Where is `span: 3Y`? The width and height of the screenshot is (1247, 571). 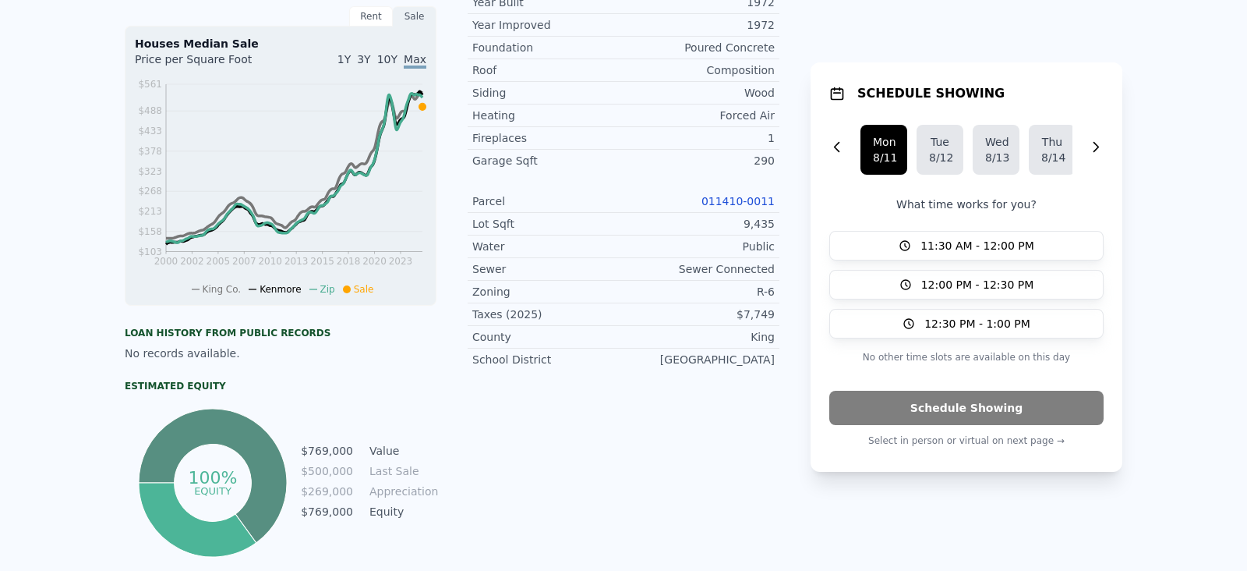 span: 3Y is located at coordinates (363, 59).